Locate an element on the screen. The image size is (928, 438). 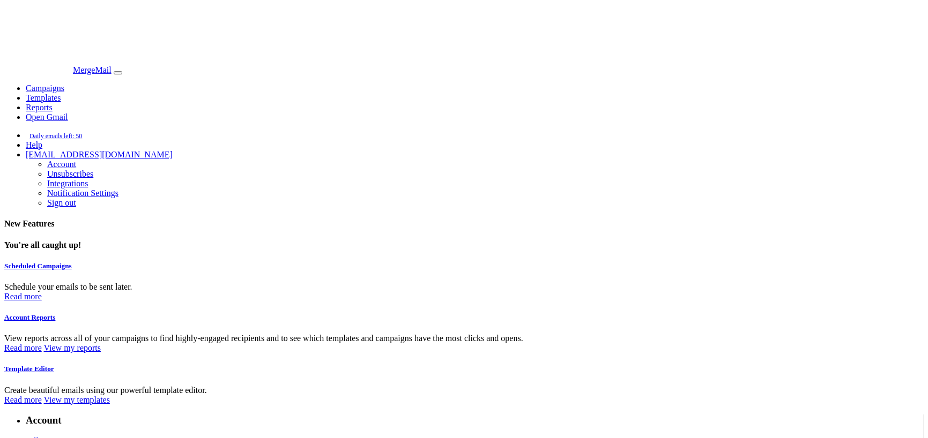
a: View my templates is located at coordinates (76, 400).